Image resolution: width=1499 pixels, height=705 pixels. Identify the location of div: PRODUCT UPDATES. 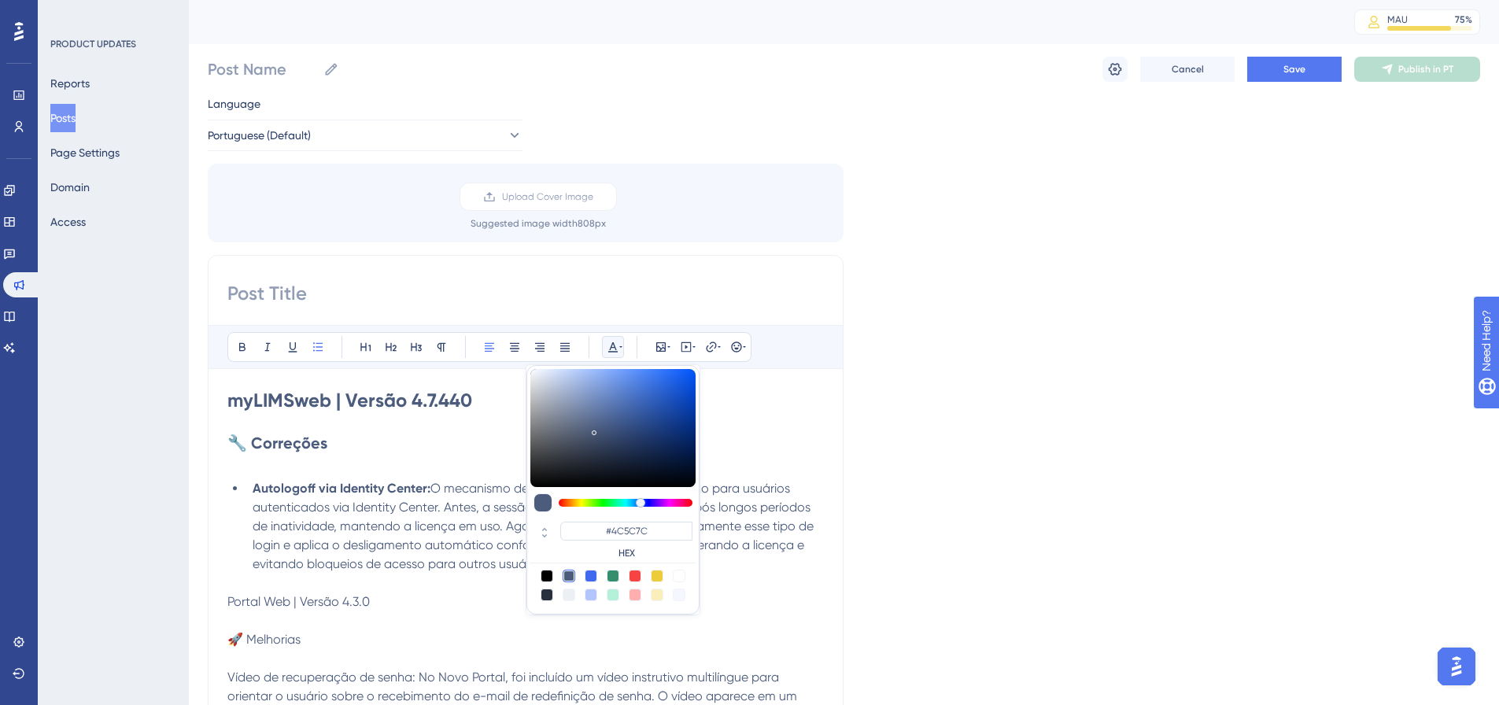
(93, 44).